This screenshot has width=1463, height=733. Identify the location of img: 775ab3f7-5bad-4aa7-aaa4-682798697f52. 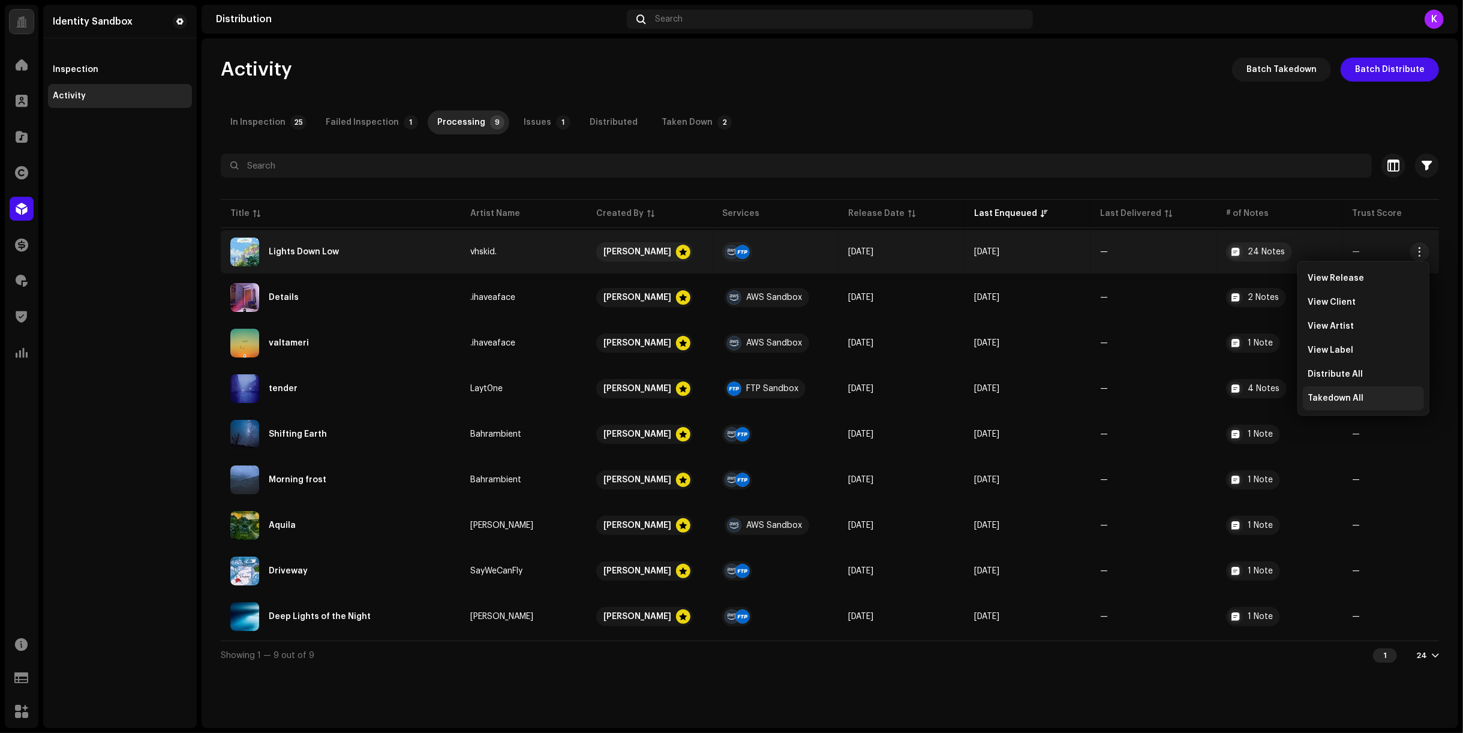
(245, 298).